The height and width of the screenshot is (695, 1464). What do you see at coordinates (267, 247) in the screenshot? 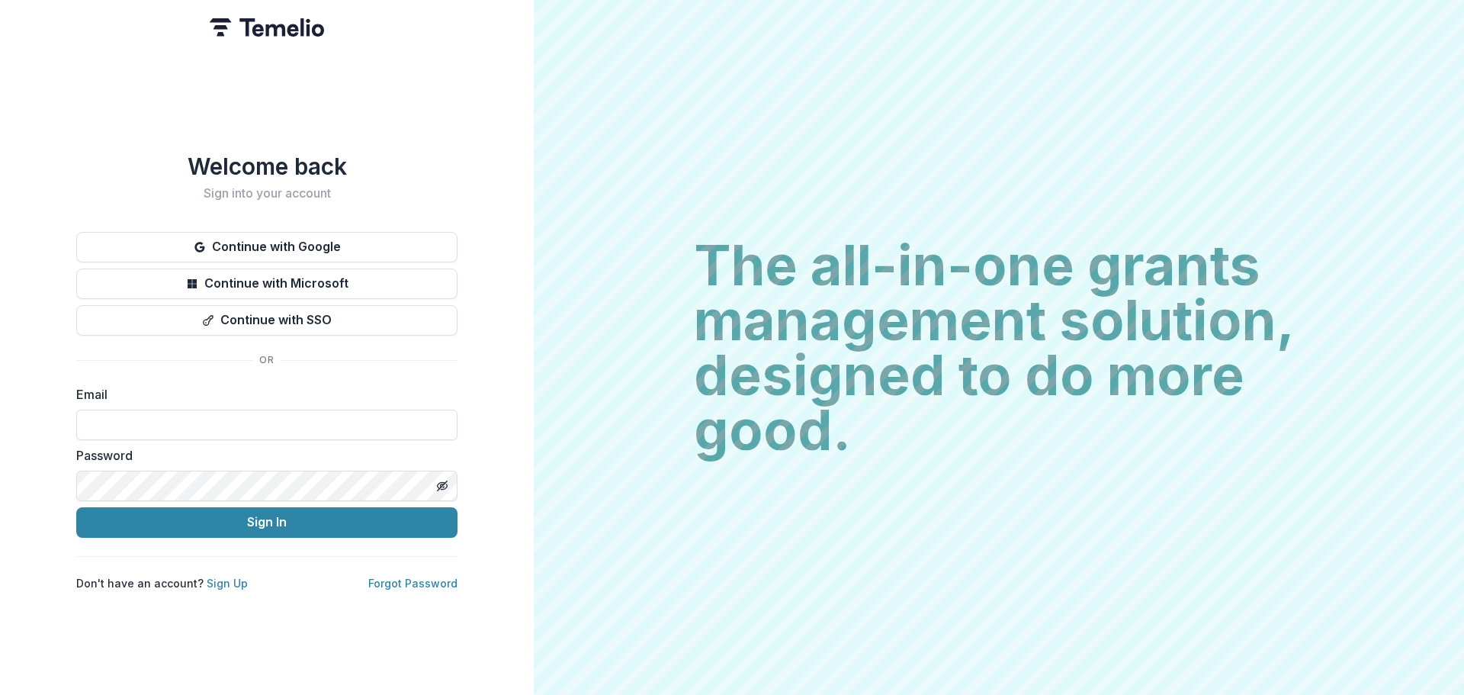
I see `button: Continue with Google` at bounding box center [267, 247].